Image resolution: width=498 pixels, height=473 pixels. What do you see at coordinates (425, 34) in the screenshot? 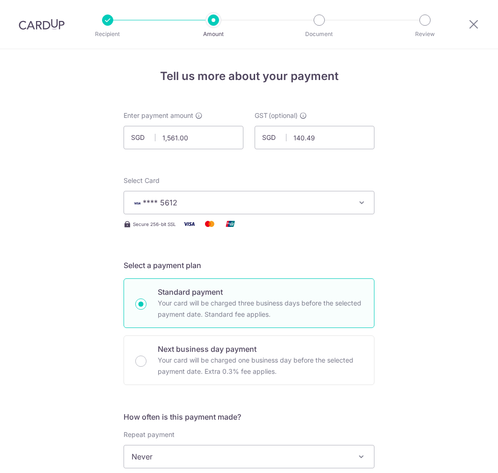
I see `p: Review` at bounding box center [425, 34].